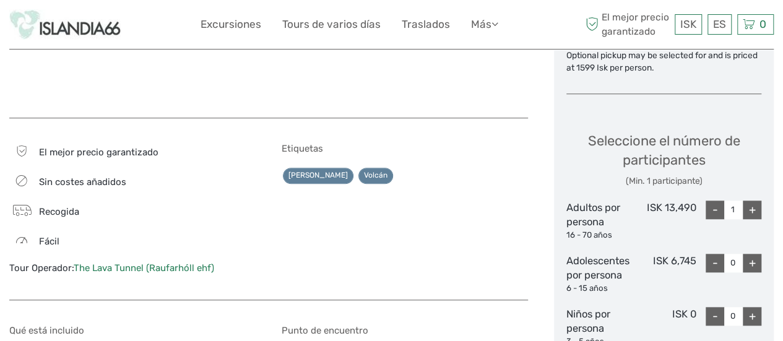 This screenshot has width=783, height=341. I want to click on div: Adultos por persona, so click(598, 221).